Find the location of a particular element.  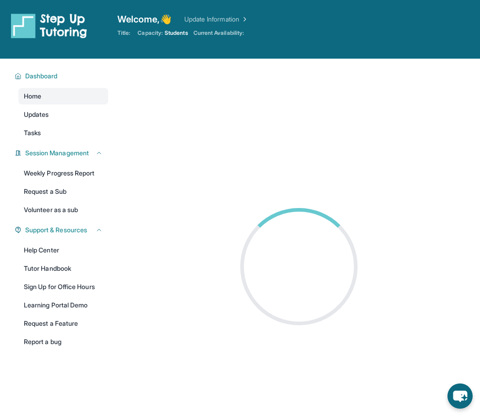

span: Capacity: is located at coordinates (150, 33).